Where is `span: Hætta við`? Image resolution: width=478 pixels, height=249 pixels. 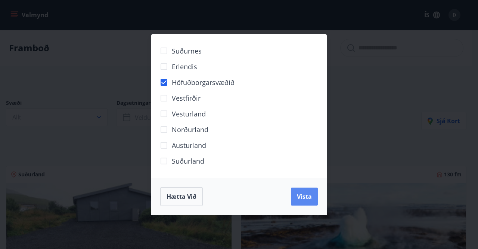
span: Hætta við is located at coordinates (182, 196).